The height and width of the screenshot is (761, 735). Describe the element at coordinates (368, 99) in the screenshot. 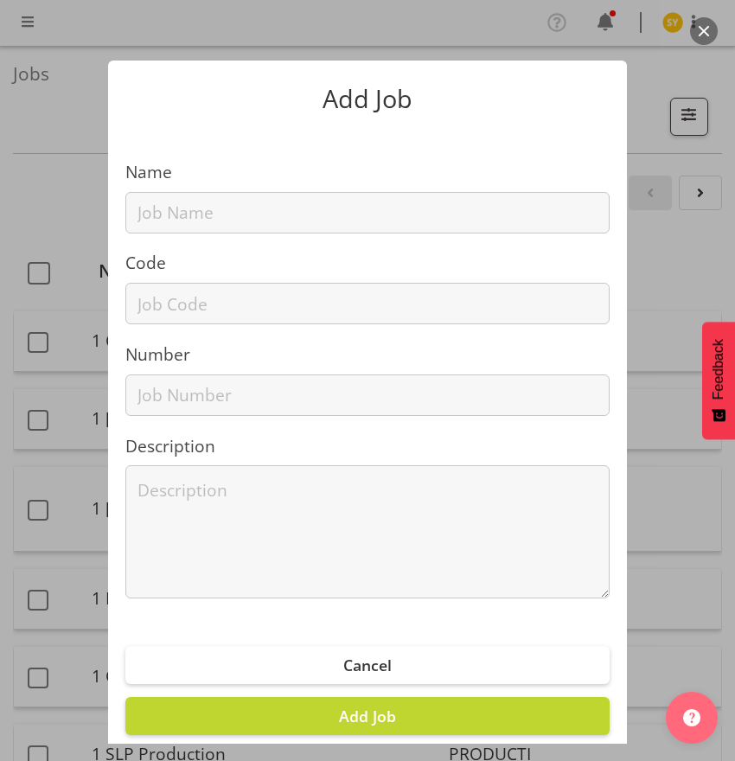

I see `p: Add Job` at that location.